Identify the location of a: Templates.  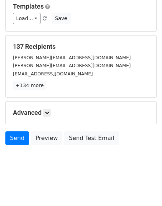
(28, 6).